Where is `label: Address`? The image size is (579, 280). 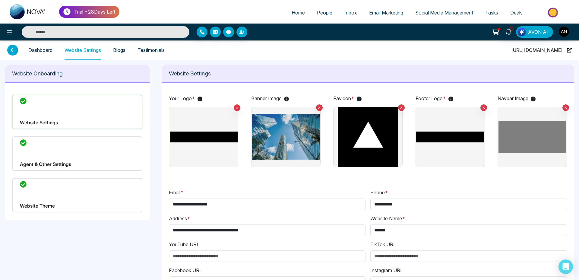
label: Address is located at coordinates (180, 218).